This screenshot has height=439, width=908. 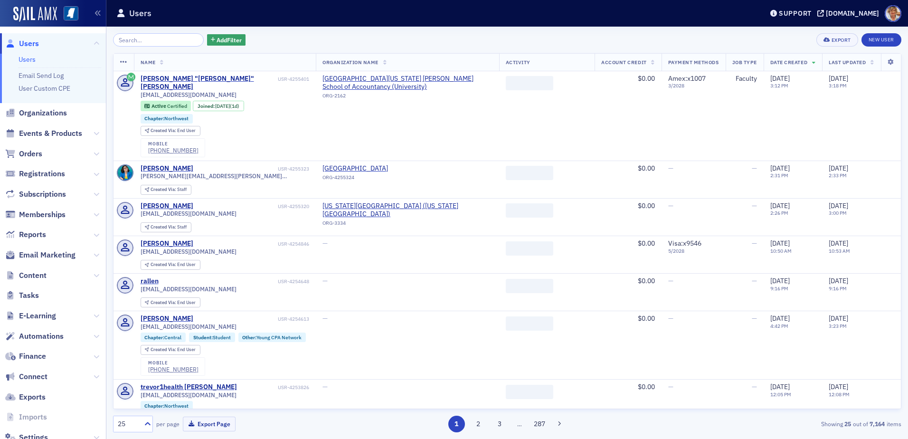 I want to click on a: Tasks, so click(x=22, y=295).